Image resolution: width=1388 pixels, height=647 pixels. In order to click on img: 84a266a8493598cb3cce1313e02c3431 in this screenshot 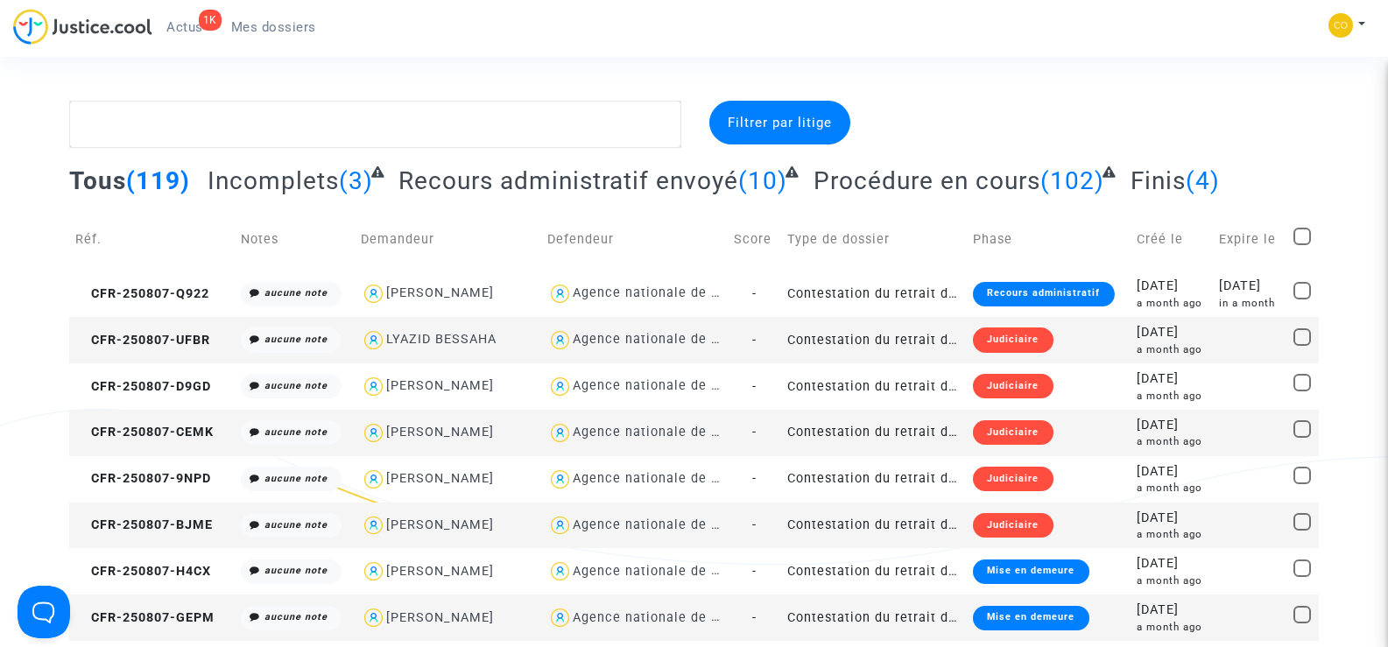, I will do `click(1340, 25)`.